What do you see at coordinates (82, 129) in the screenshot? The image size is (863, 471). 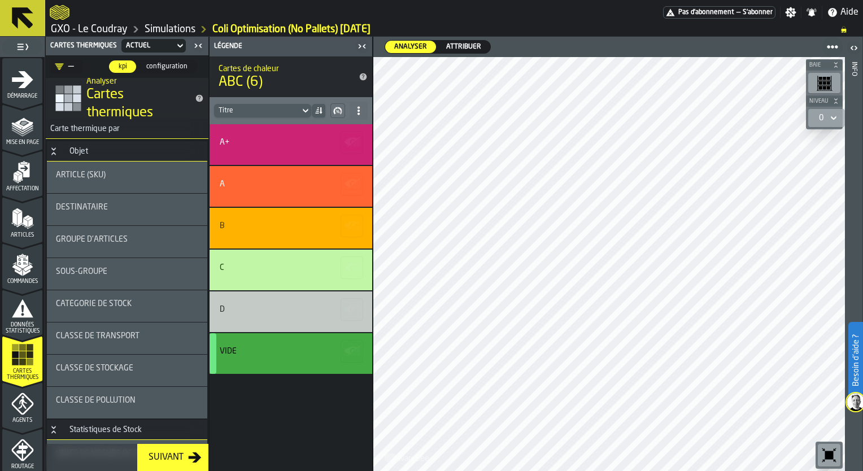 I see `span: Carte thermique par` at bounding box center [82, 129].